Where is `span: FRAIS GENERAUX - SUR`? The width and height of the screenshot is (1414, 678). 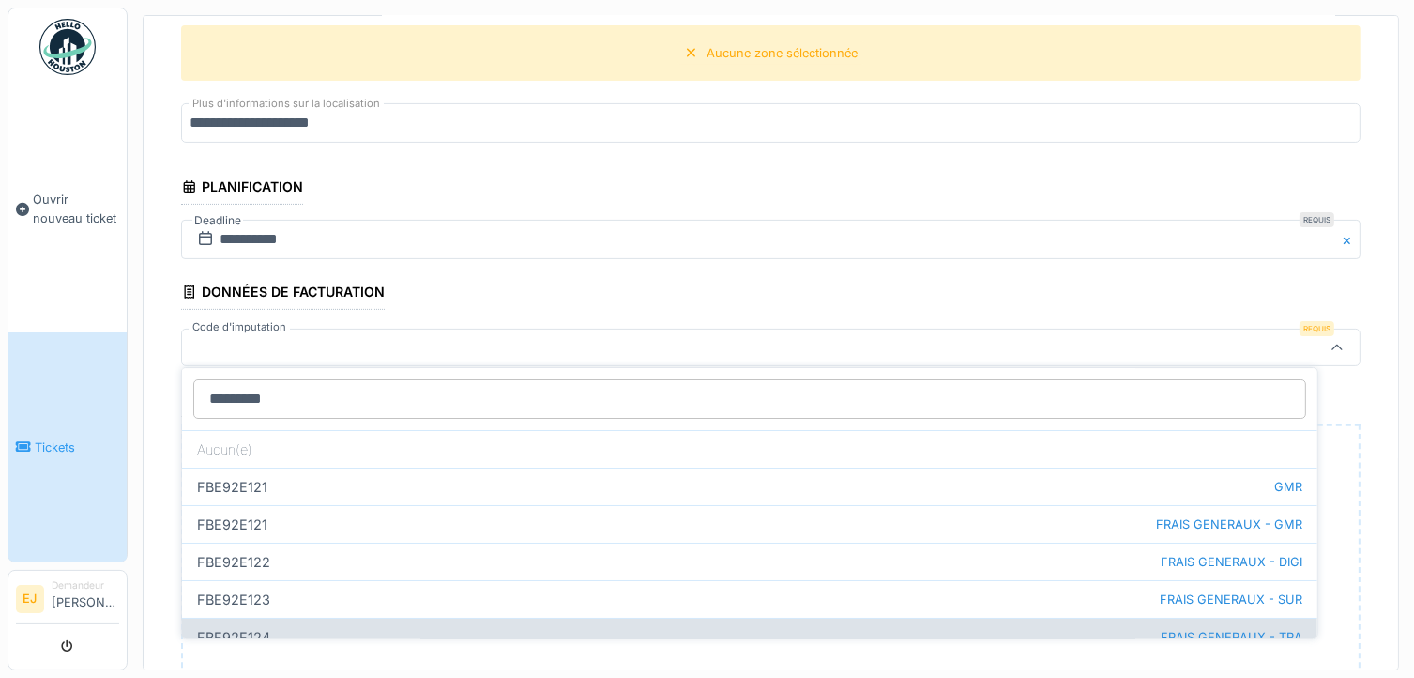 span: FRAIS GENERAUX - SUR is located at coordinates (1231, 599).